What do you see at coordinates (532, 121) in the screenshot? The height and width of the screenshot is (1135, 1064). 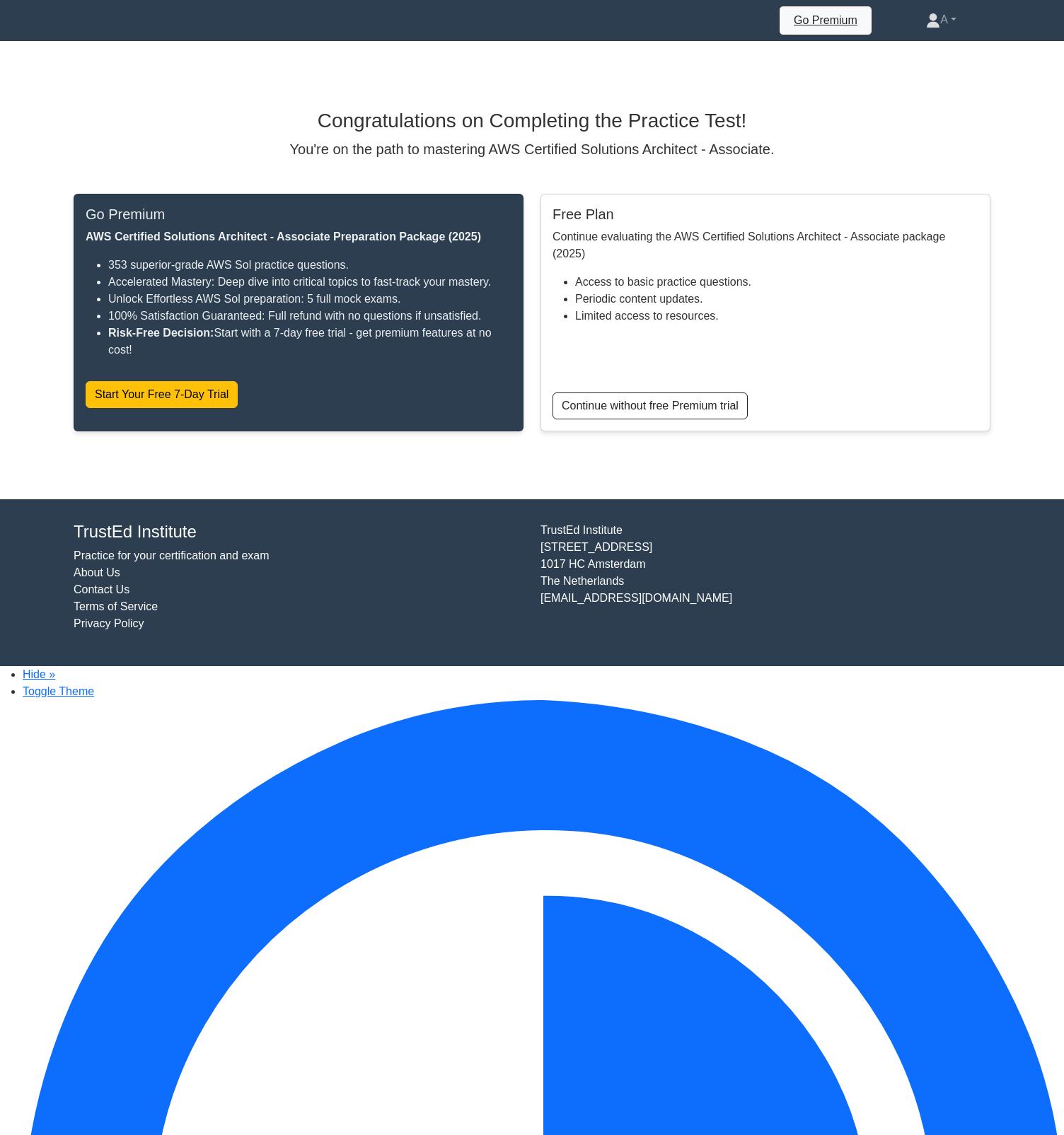 I see `h3: Congratulations on Completing the Practice Test!` at bounding box center [532, 121].